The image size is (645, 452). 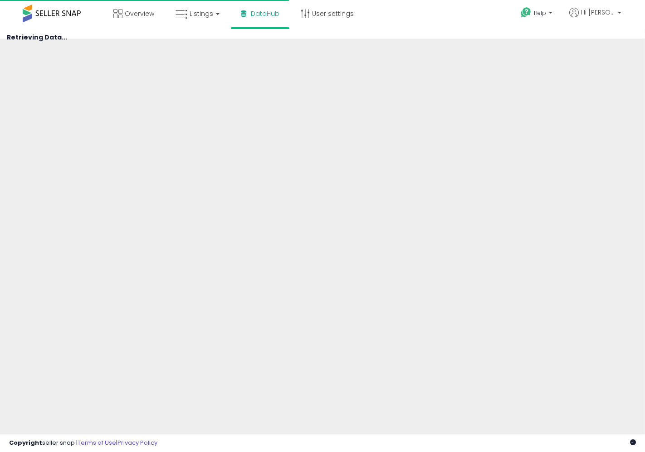 I want to click on span: Help, so click(x=540, y=13).